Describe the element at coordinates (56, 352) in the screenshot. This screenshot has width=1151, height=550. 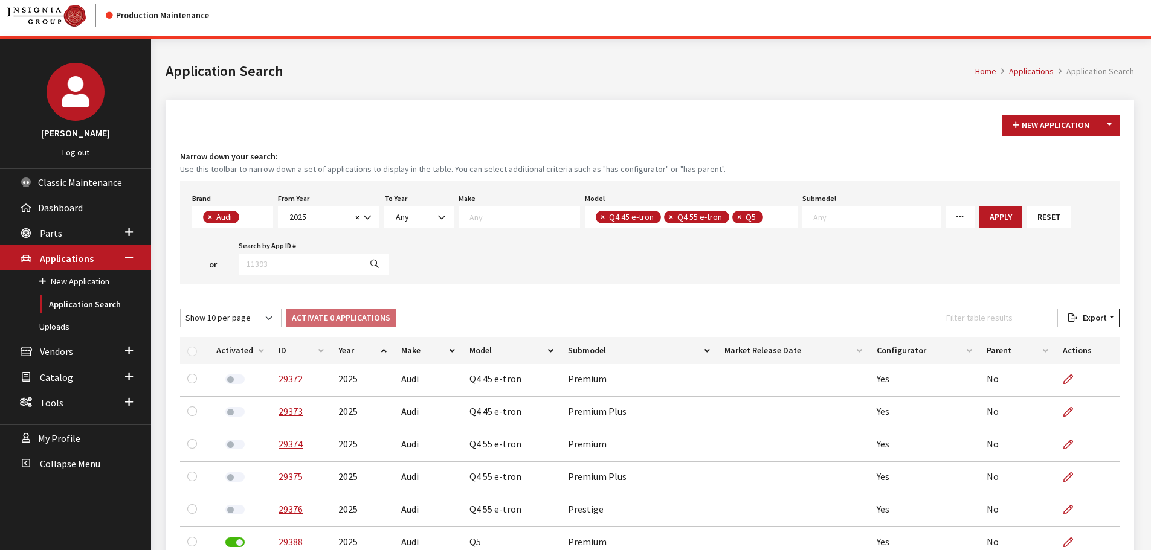
I see `span: Vendors` at that location.